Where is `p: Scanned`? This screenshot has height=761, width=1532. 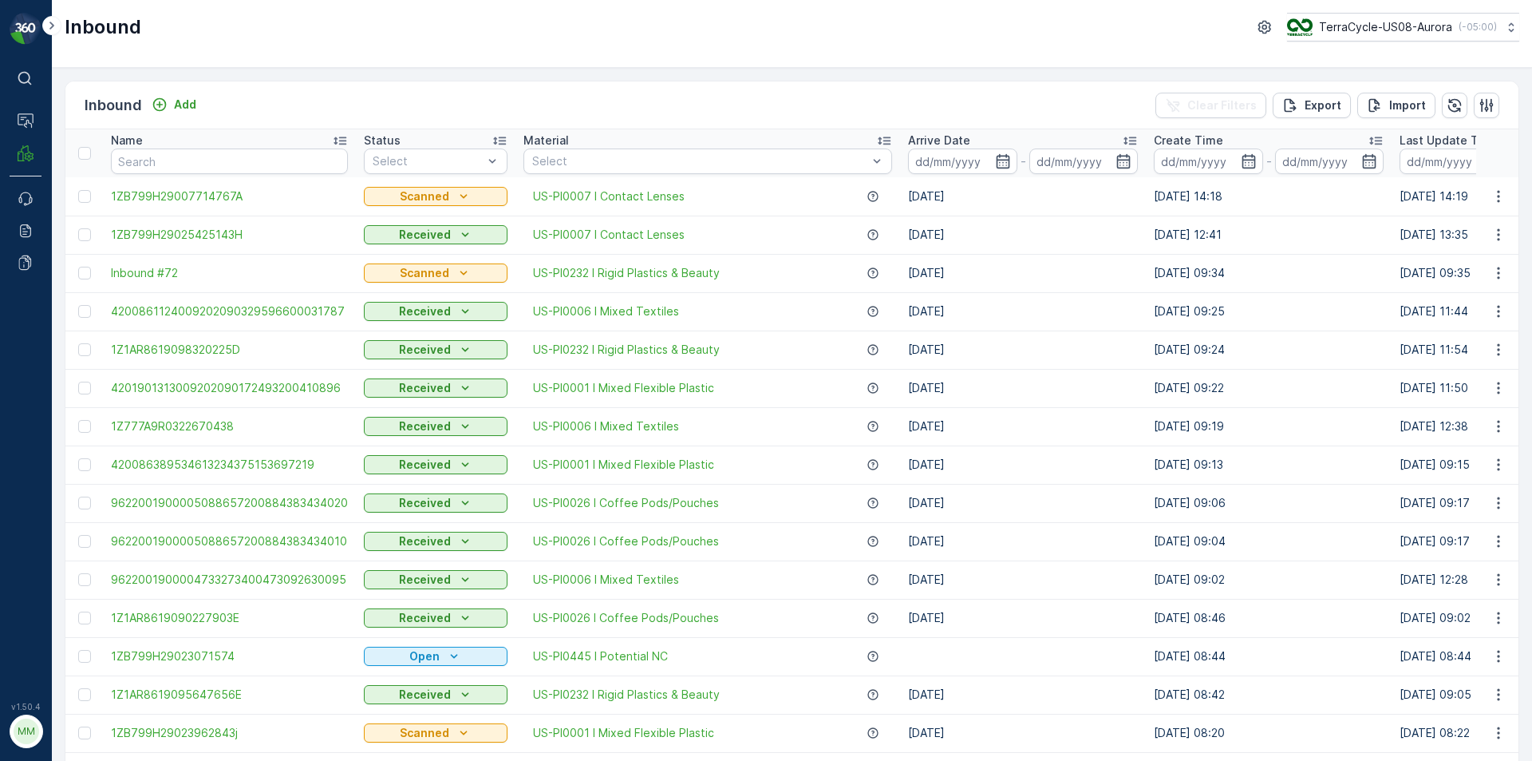
p: Scanned is located at coordinates (425, 273).